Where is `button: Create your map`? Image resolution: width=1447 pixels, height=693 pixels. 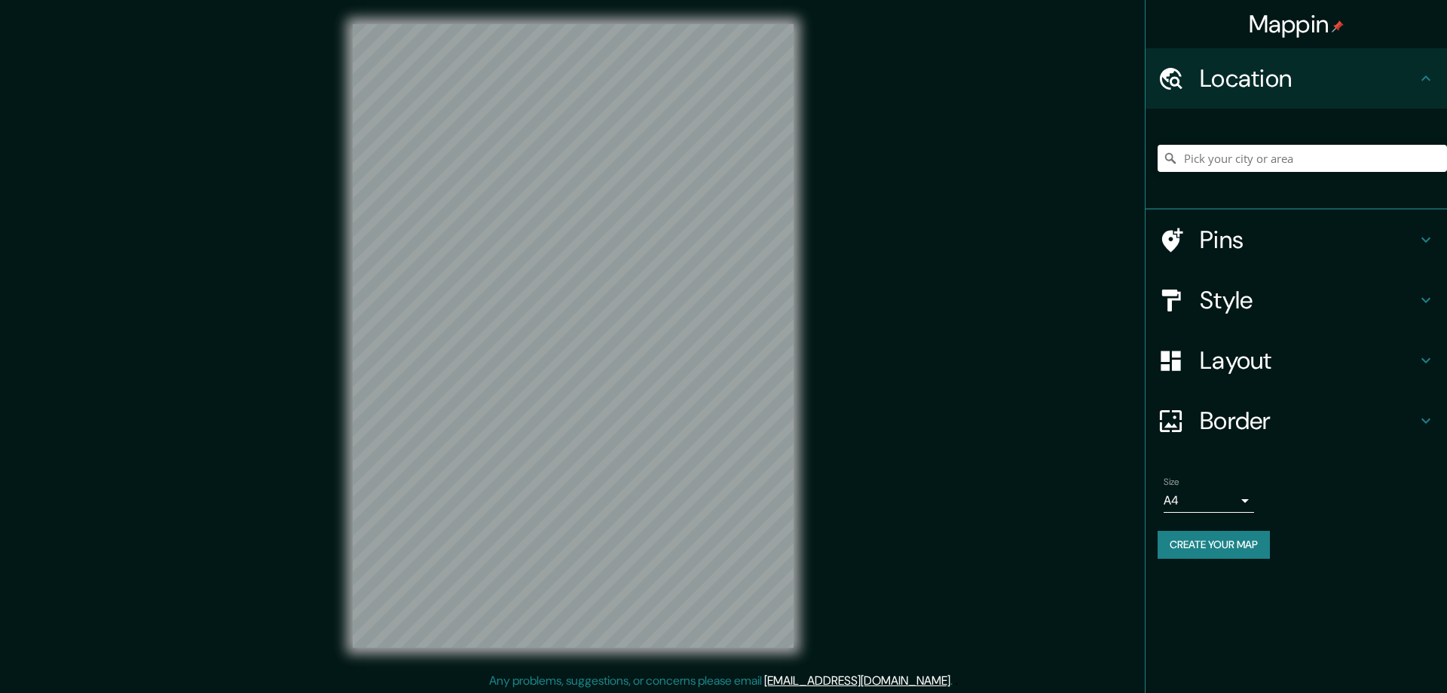 button: Create your map is located at coordinates (1213, 544).